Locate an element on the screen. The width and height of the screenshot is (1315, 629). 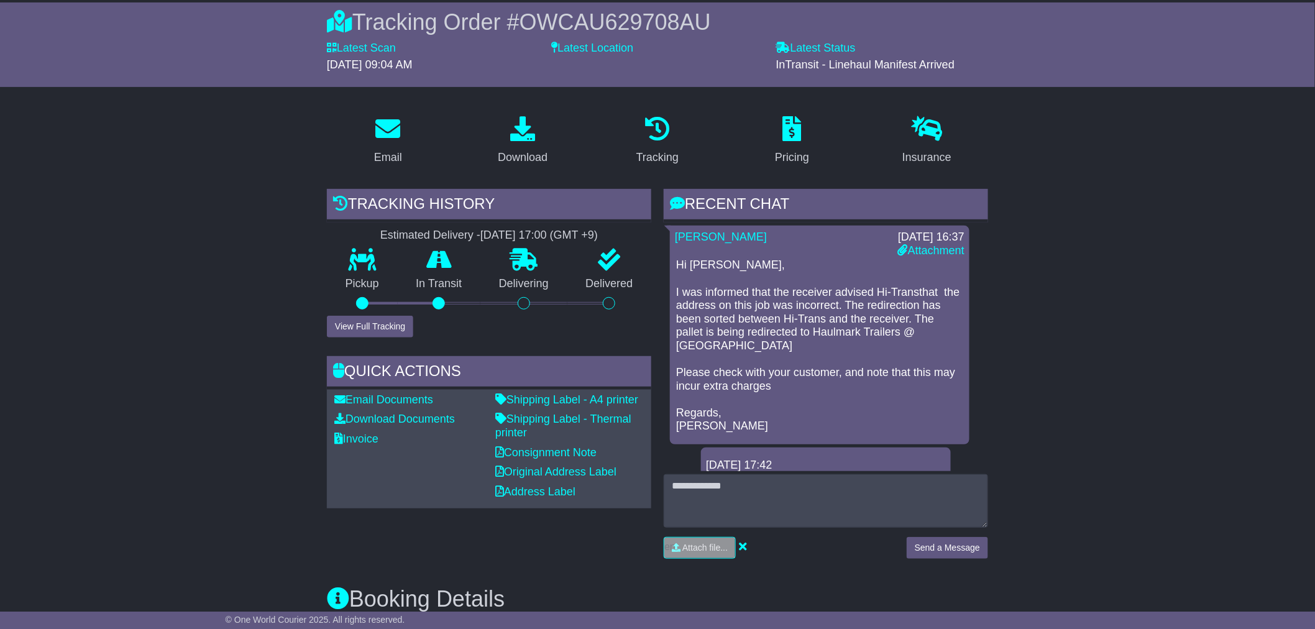
div: RECENT CHAT is located at coordinates (826, 206).